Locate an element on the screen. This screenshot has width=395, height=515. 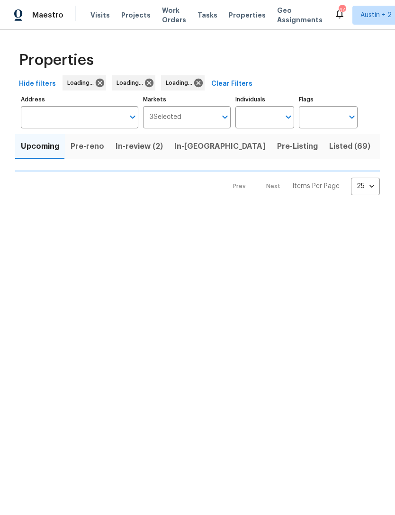
span: Tasks is located at coordinates (207, 15).